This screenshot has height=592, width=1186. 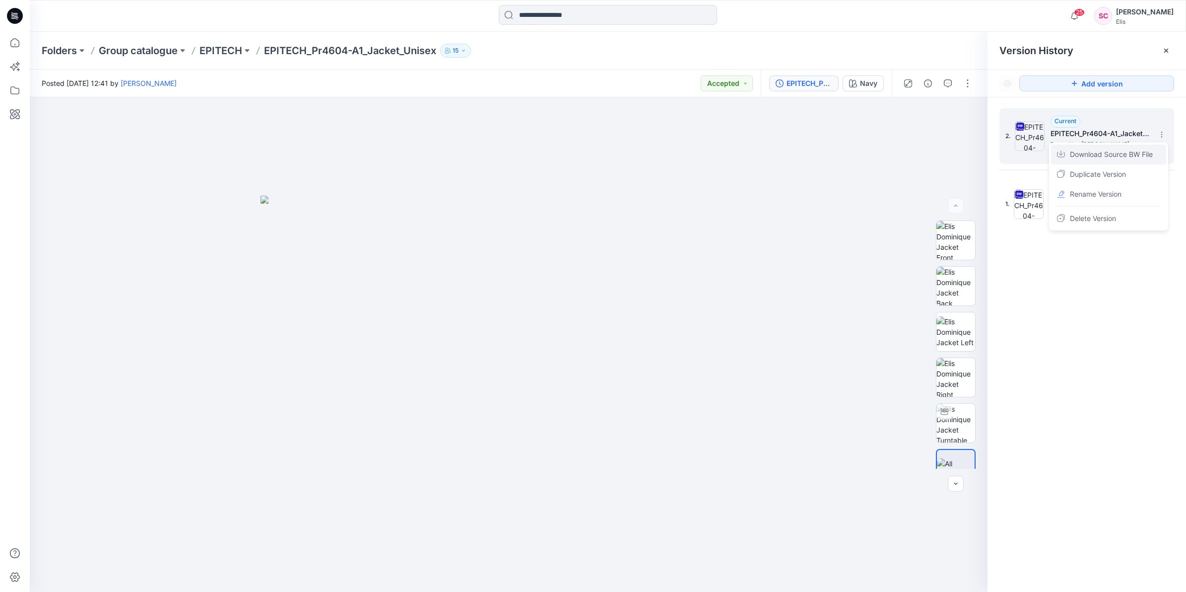 I want to click on a: Group catalogue, so click(x=138, y=51).